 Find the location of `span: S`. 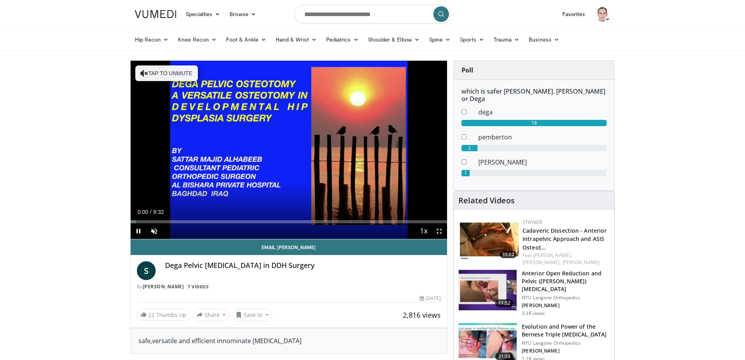

span: S is located at coordinates (146, 270).